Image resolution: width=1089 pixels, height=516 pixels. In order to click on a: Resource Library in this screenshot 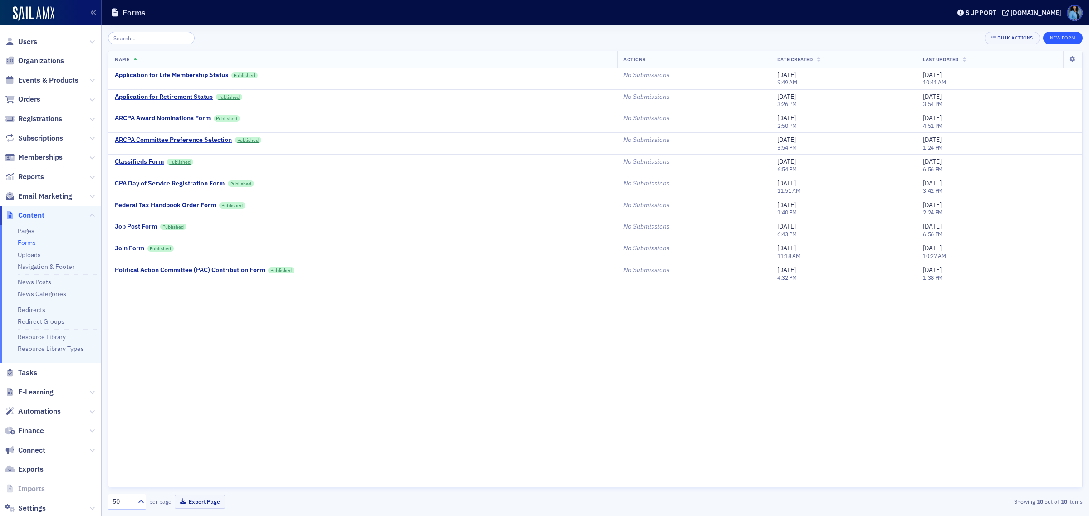, I will do `click(42, 337)`.